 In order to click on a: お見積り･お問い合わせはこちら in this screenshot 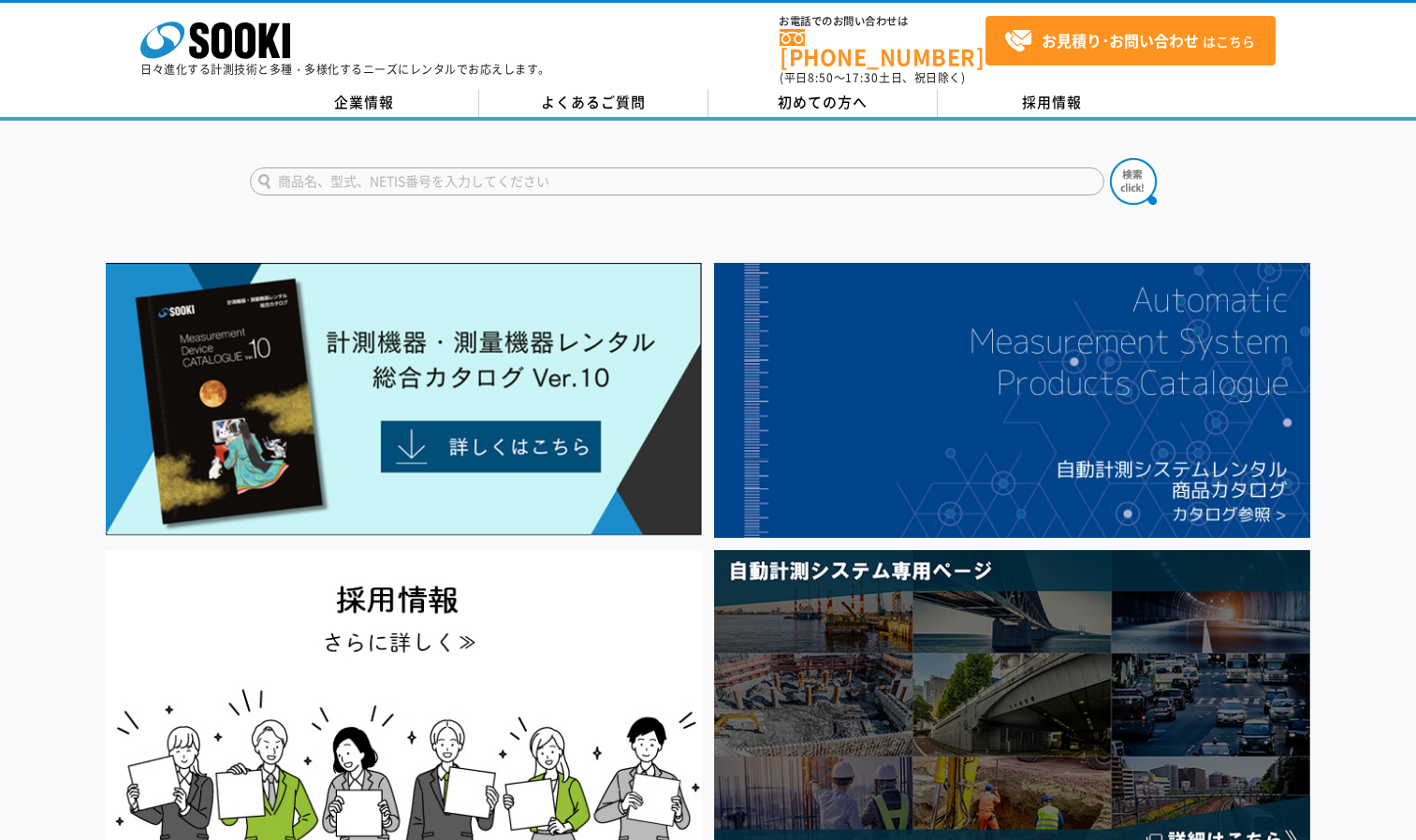, I will do `click(1130, 40)`.